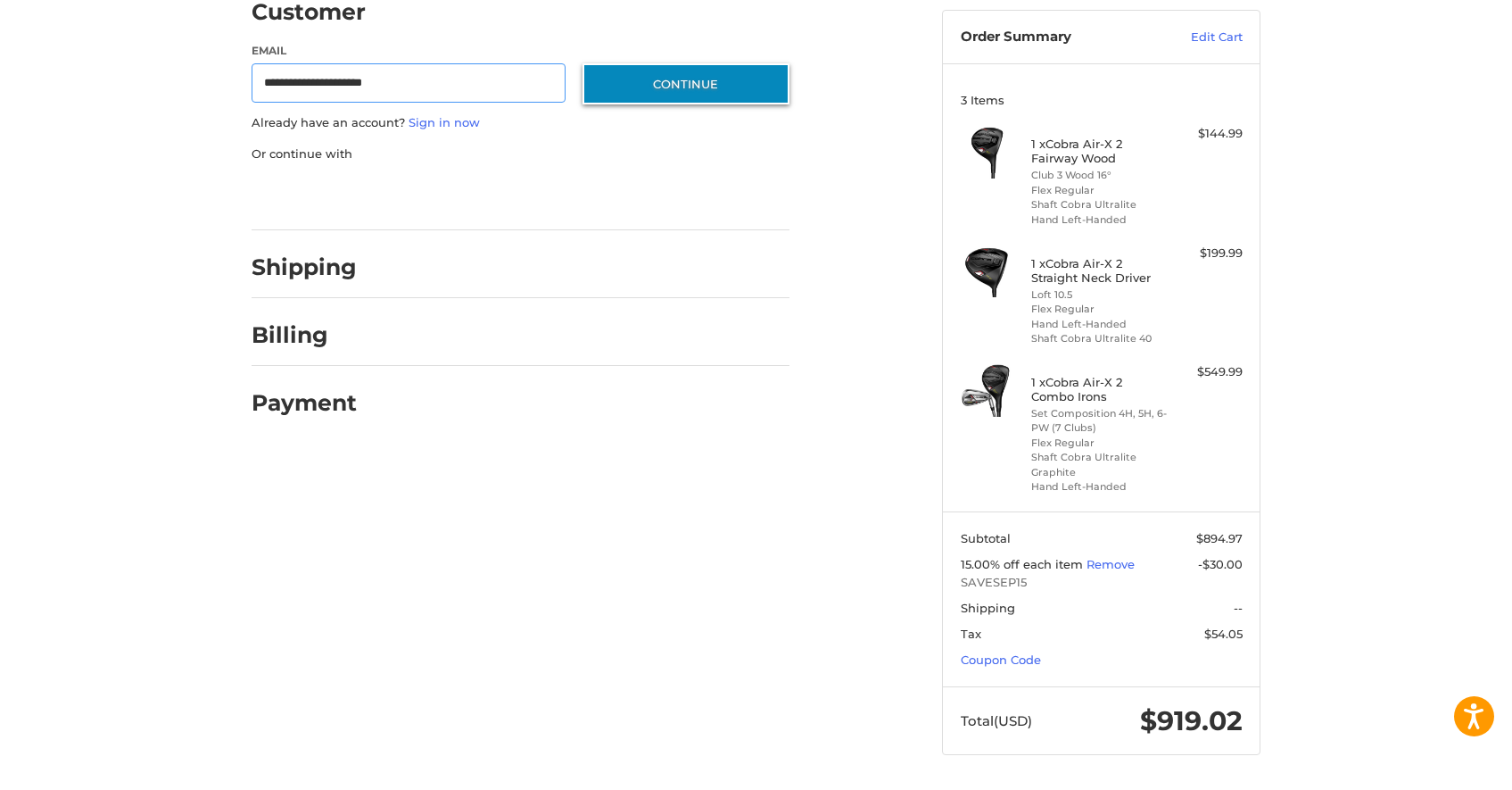 The image size is (1512, 790). Describe the element at coordinates (1207, 134) in the screenshot. I see `div: $144.99` at that location.